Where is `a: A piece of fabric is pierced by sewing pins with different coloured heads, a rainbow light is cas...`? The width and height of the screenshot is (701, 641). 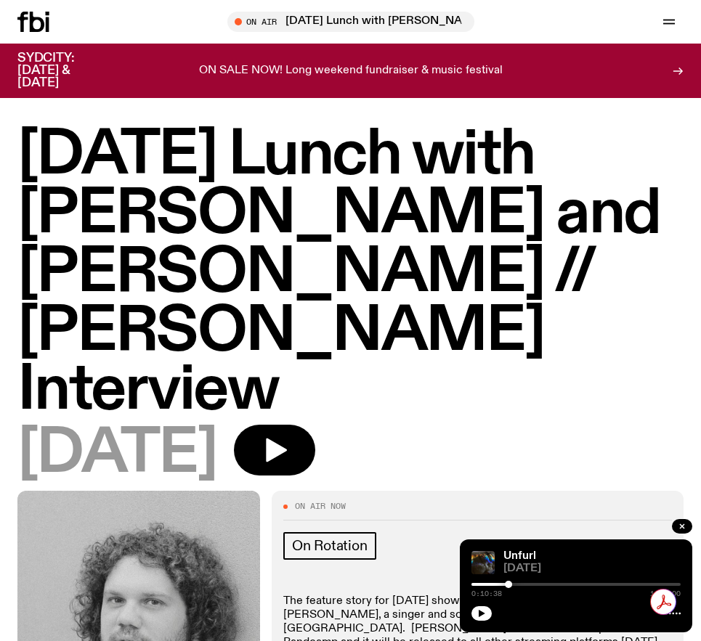 a: A piece of fabric is pierced by sewing pins with different coloured heads, a rainbow light is cas... is located at coordinates (483, 563).